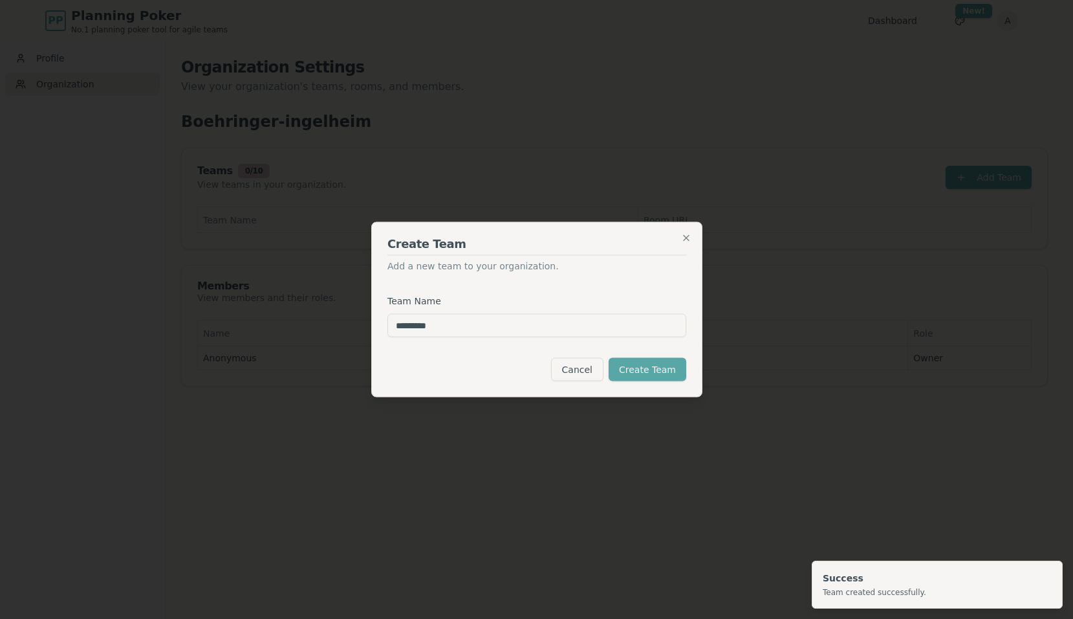 The image size is (1073, 619). I want to click on p: Add a new team to your organization., so click(537, 266).